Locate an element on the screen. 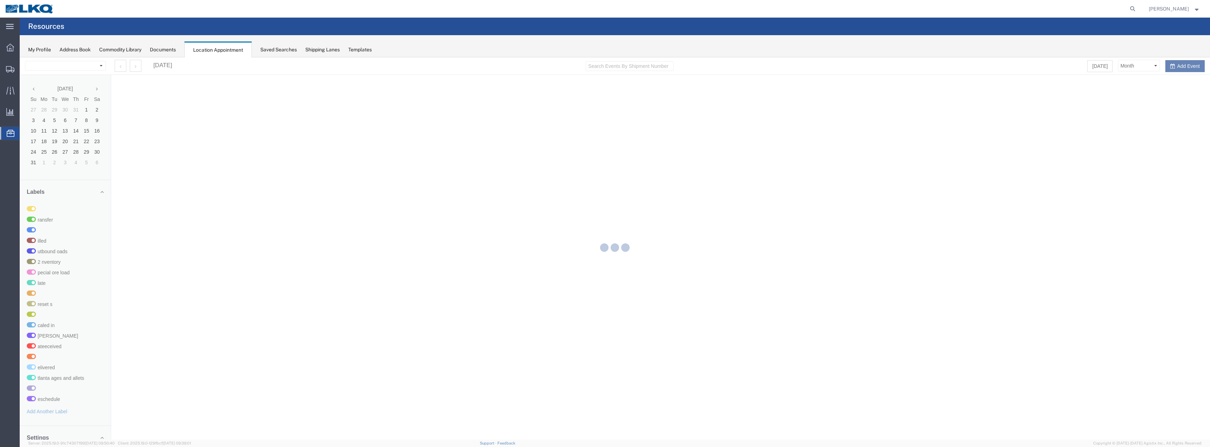 The image size is (1210, 447). div: Commodity Library is located at coordinates (120, 50).